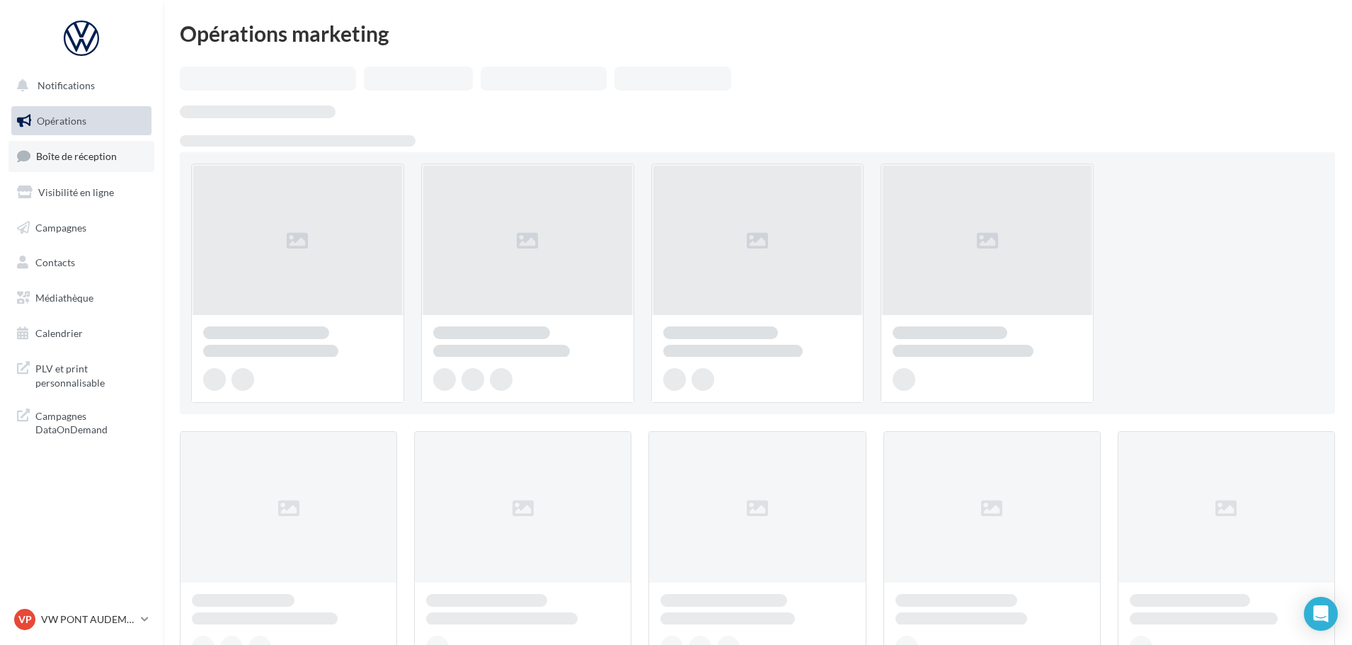 Image resolution: width=1352 pixels, height=645 pixels. I want to click on span: Contacts, so click(55, 262).